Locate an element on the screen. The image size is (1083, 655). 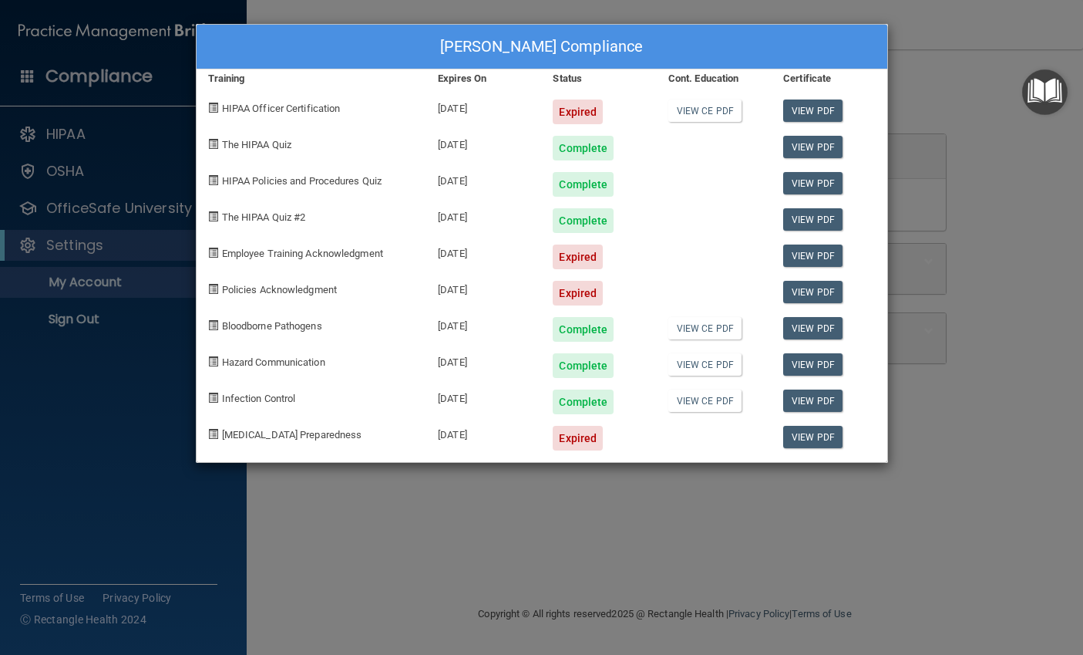
span: HIPAA Policies and Procedures Quiz is located at coordinates (301, 180).